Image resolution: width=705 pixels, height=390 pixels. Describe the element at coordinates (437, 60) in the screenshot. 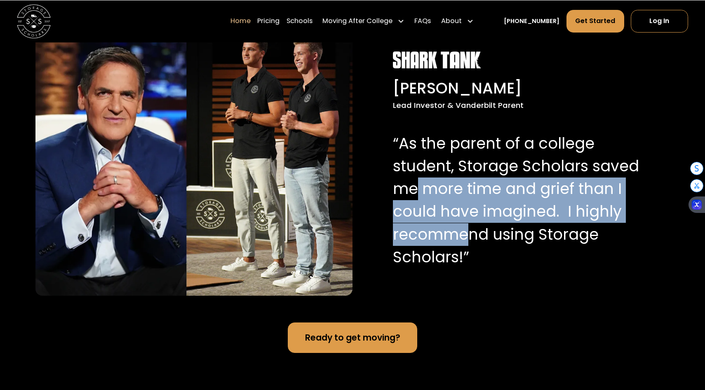

I see `img: Shark Tank white logo.` at that location.